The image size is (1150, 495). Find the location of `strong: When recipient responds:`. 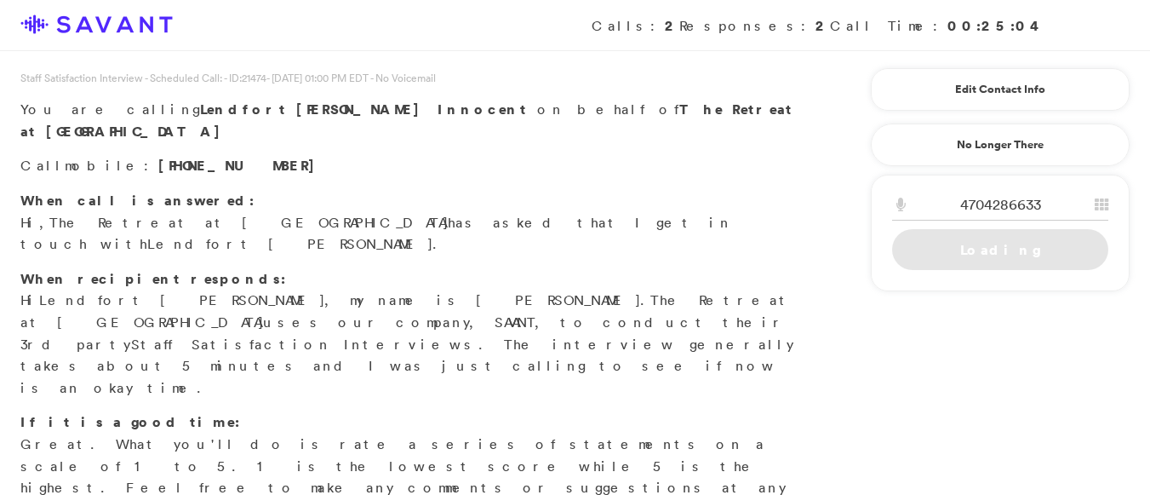

strong: When recipient responds: is located at coordinates (153, 278).